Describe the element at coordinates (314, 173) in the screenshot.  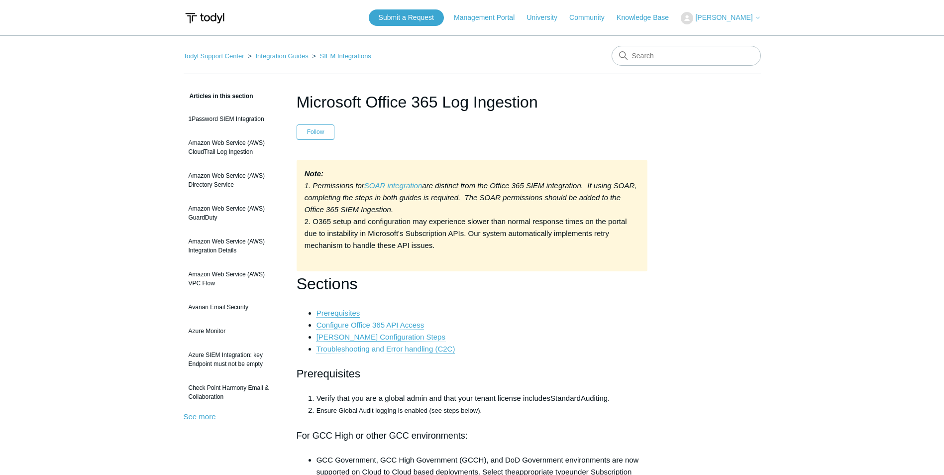
I see `strong: Note:` at that location.